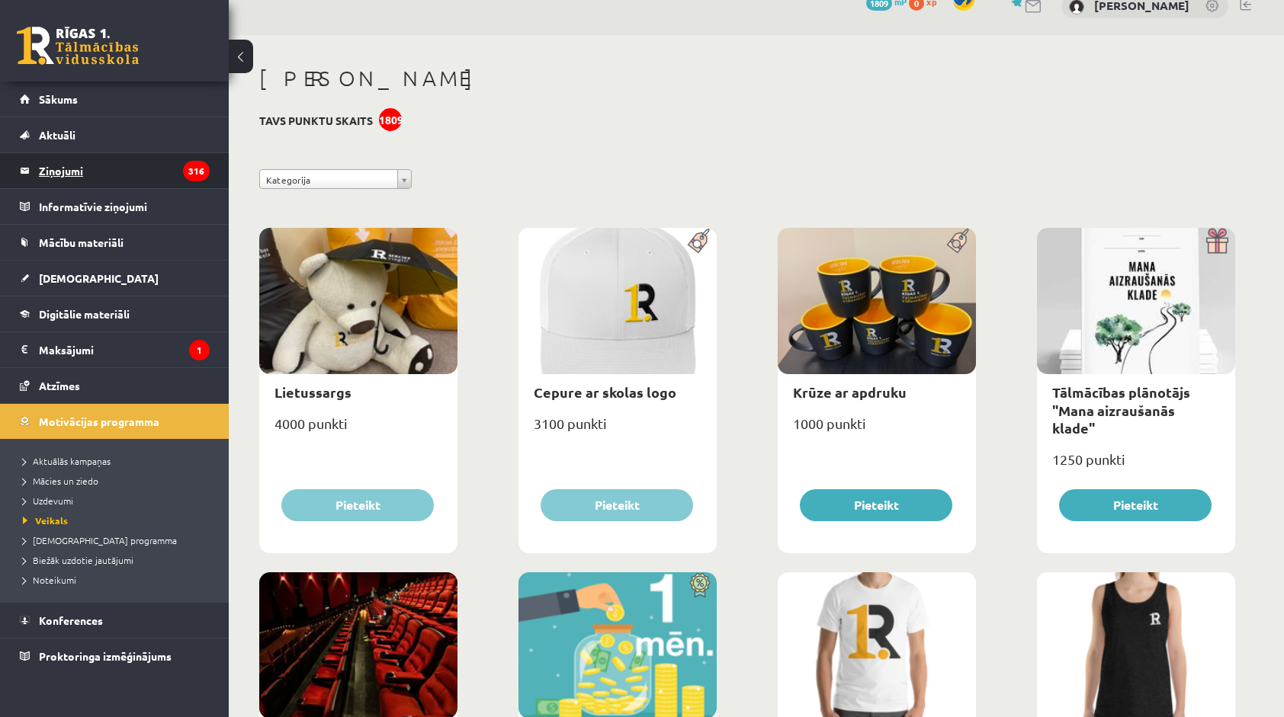  What do you see at coordinates (124, 350) in the screenshot?
I see `legend: Maksājumi` at bounding box center [124, 350].